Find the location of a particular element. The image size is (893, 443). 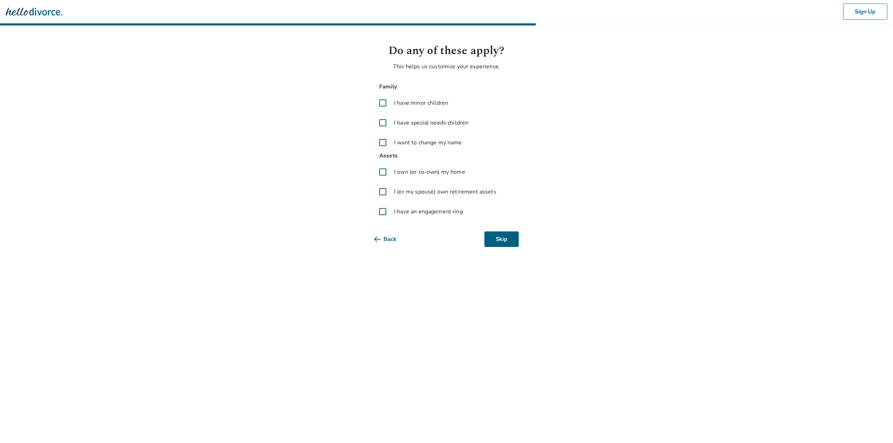

span: Assets is located at coordinates (446, 156).